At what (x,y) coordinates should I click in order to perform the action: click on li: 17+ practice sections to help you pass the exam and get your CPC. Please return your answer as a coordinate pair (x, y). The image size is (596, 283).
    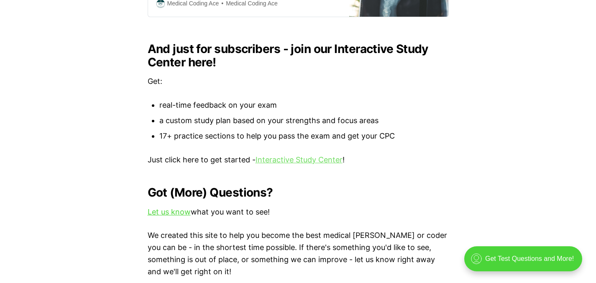
    Looking at the image, I should click on (304, 136).